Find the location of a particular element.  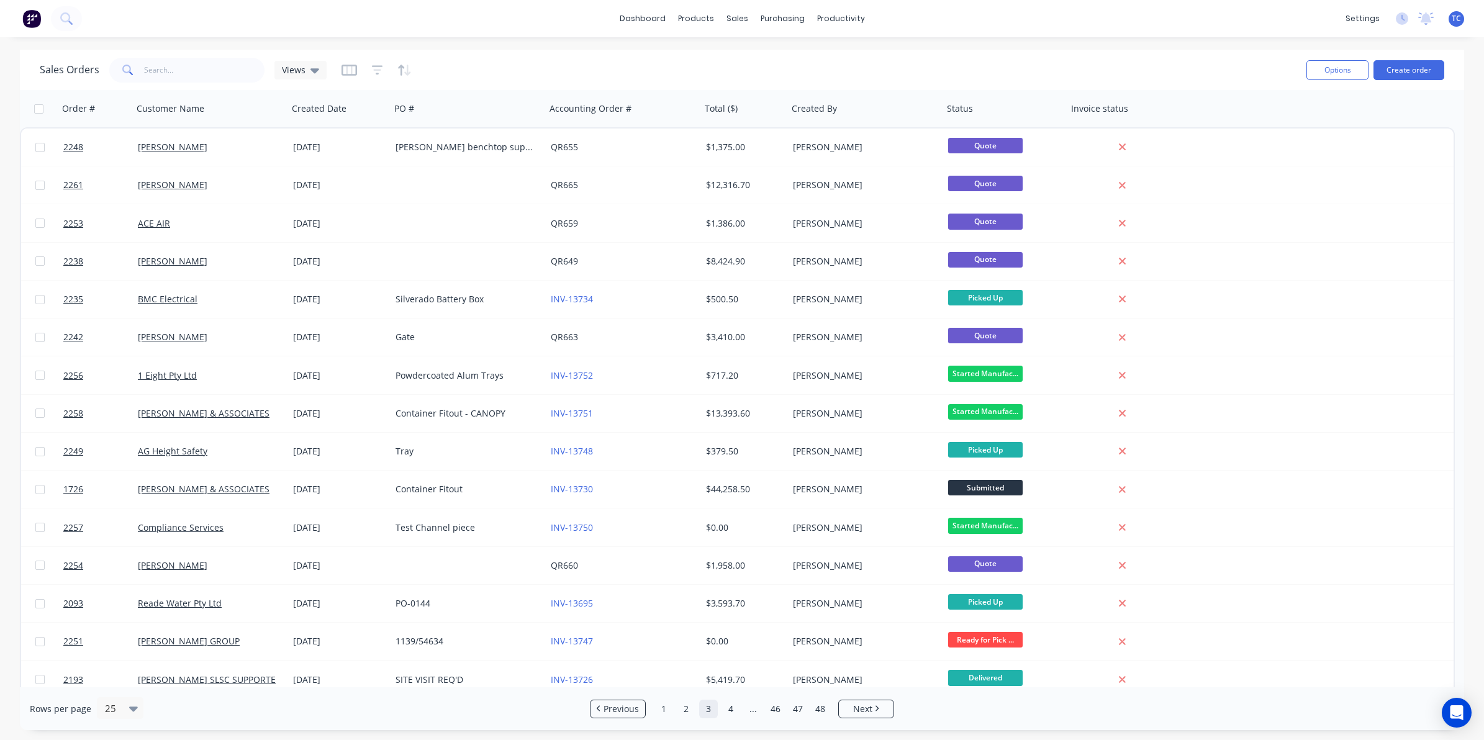

a: INV-13726 is located at coordinates (572, 679).